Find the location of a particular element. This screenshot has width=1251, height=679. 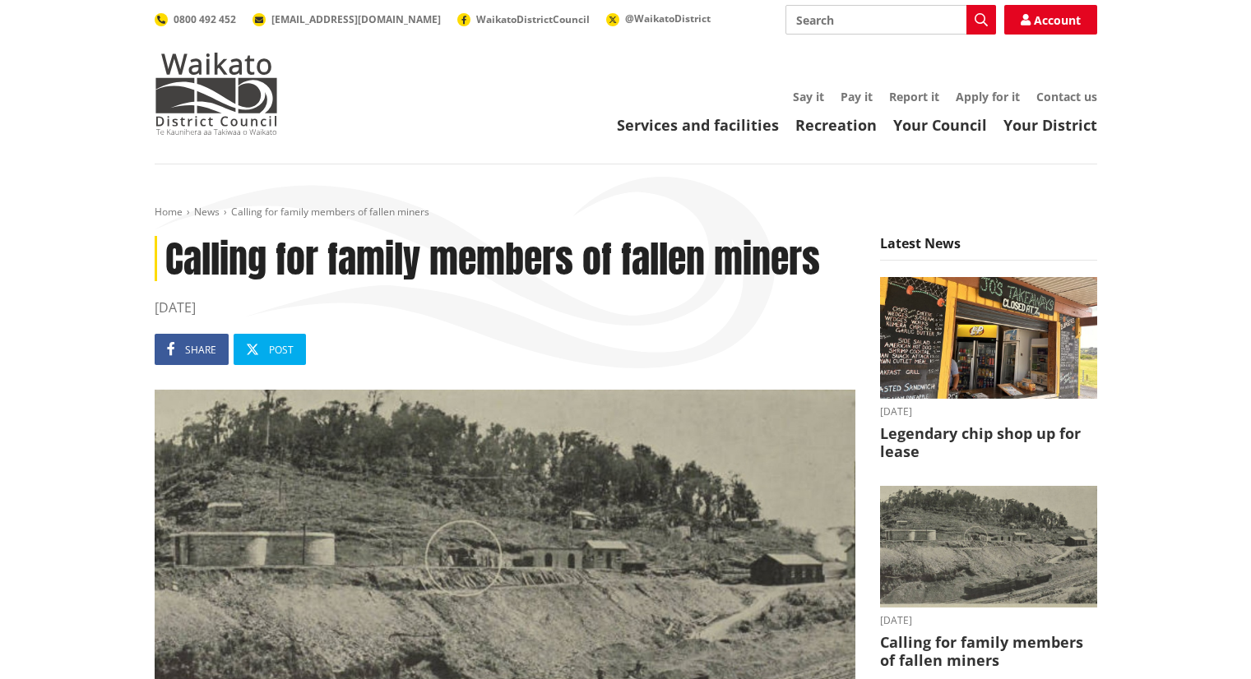

span: Calling for family members of fallen miners is located at coordinates (330, 211).